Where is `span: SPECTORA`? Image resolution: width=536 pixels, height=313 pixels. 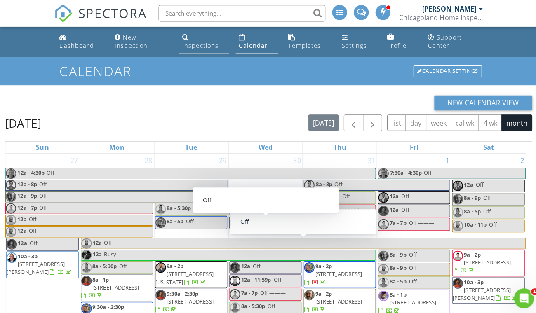 span: SPECTORA is located at coordinates (111, 13).